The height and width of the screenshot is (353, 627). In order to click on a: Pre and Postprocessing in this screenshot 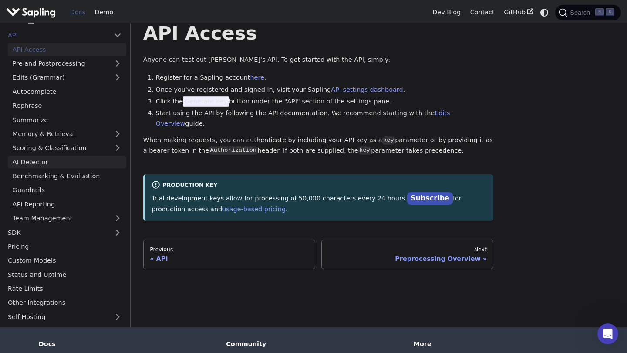, I will do `click(67, 64)`.